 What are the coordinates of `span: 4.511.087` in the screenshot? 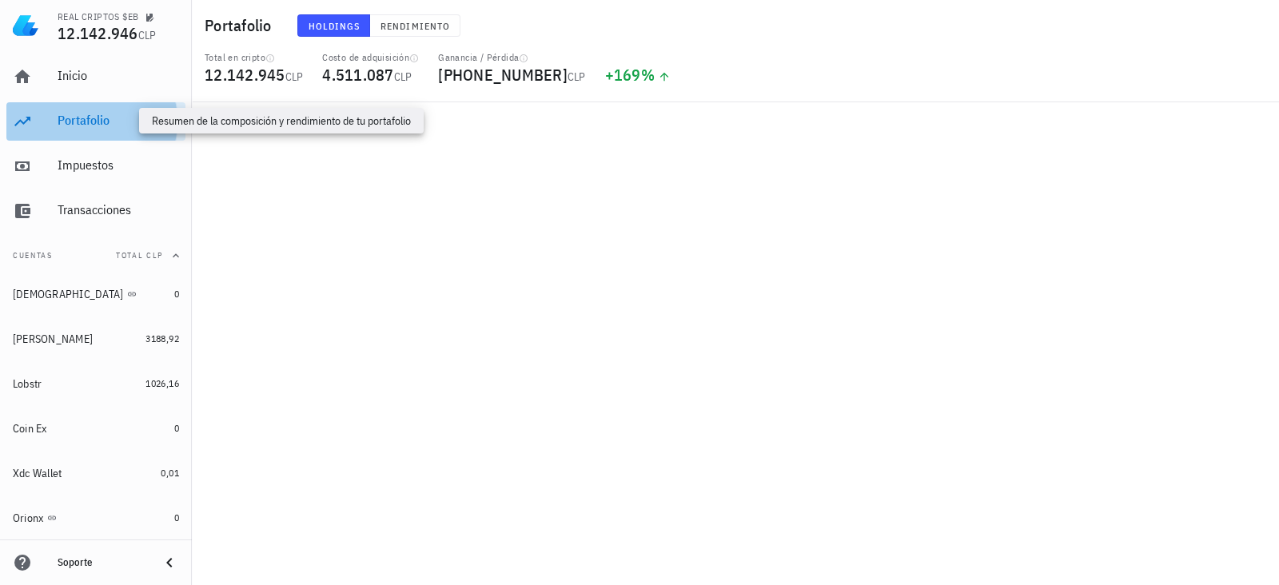 It's located at (357, 74).